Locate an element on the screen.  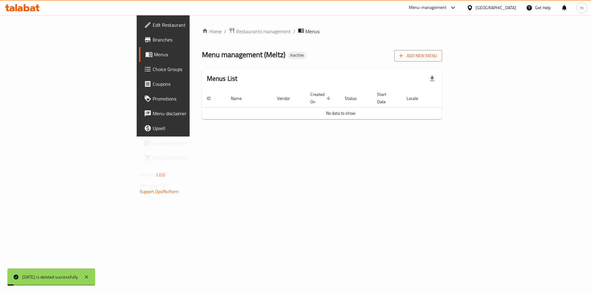
span: Start Date is located at coordinates (386, 98).